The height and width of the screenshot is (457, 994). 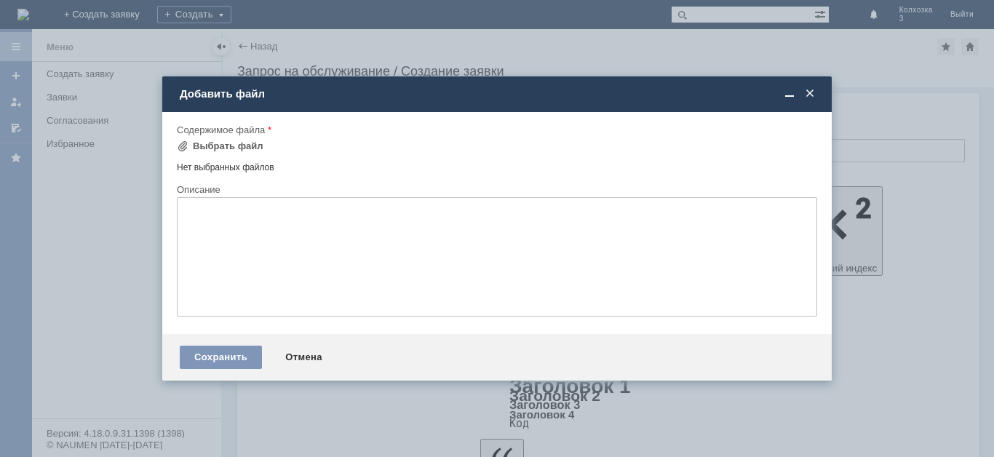 I want to click on div: Добавить файл, so click(x=499, y=94).